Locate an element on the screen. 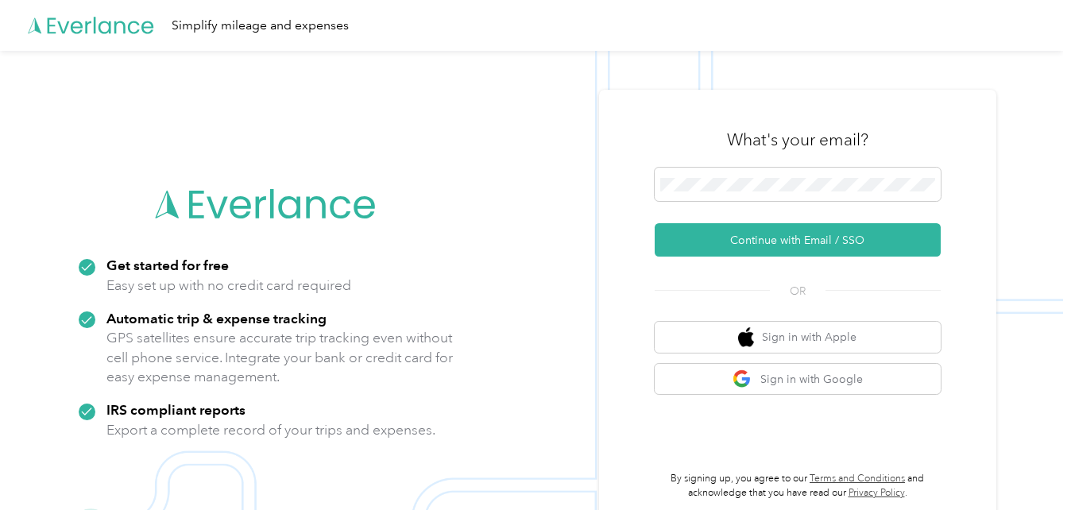 This screenshot has width=1071, height=510. div: Simplify mileage and expenses is located at coordinates (260, 25).